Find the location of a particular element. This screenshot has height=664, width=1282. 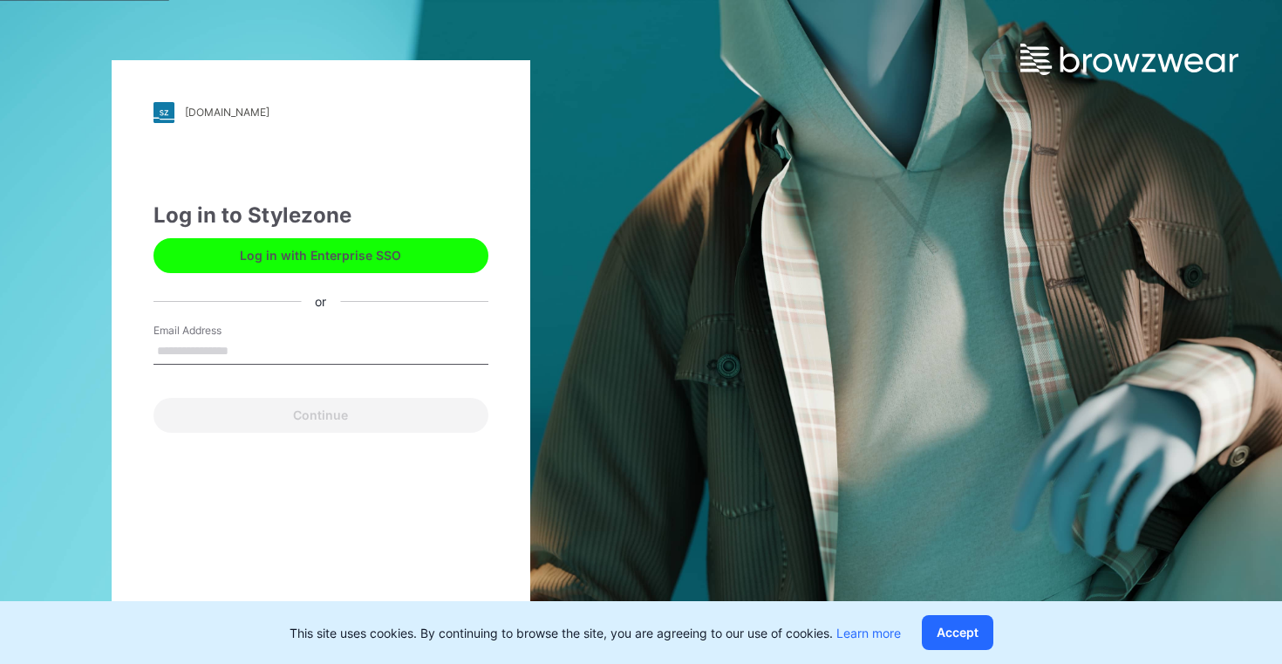

p: This site uses cookies. By continuing to browse the site, you are agreeing to our use of cookies. is located at coordinates (595, 632).